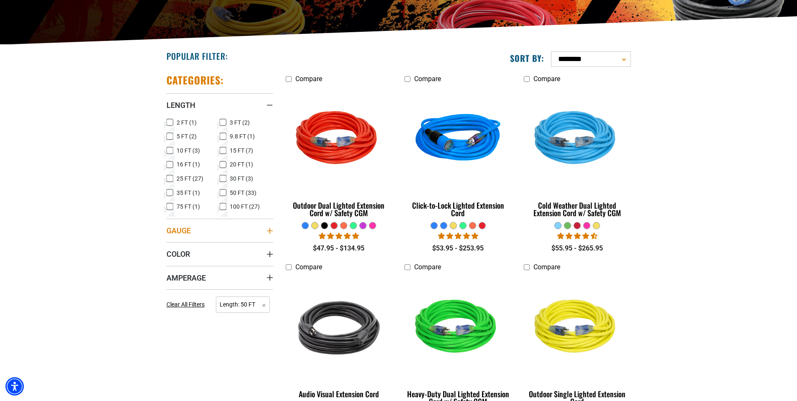 The height and width of the screenshot is (401, 797). What do you see at coordinates (339, 154) in the screenshot?
I see `a: Red Outdoor Dual Lighted Extension Cord w/ Safety CGM` at bounding box center [339, 154].